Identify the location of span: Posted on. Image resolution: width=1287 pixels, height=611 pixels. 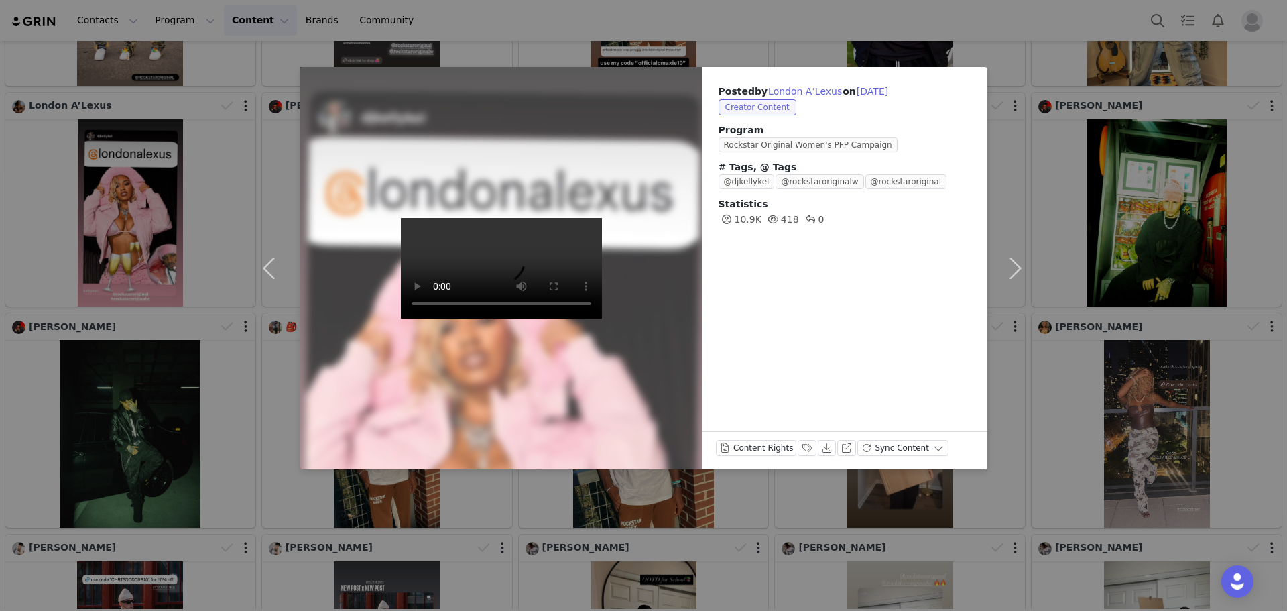
(804, 91).